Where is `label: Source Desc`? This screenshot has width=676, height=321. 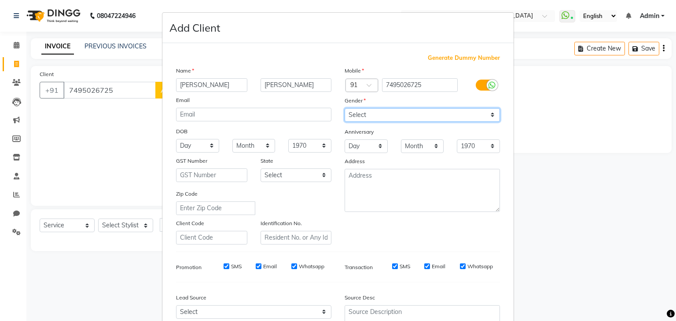 label: Source Desc is located at coordinates (360, 298).